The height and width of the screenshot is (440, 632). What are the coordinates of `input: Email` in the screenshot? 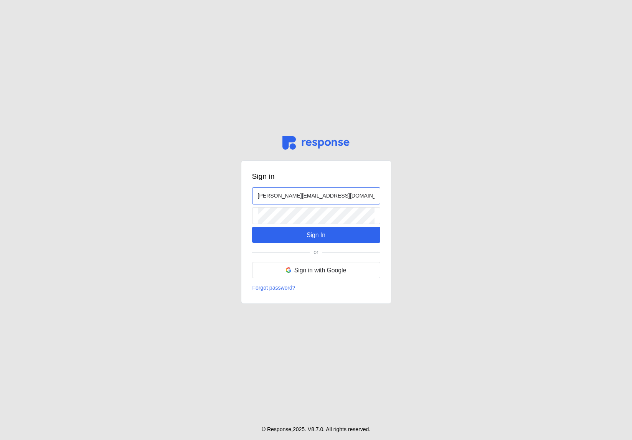 It's located at (316, 196).